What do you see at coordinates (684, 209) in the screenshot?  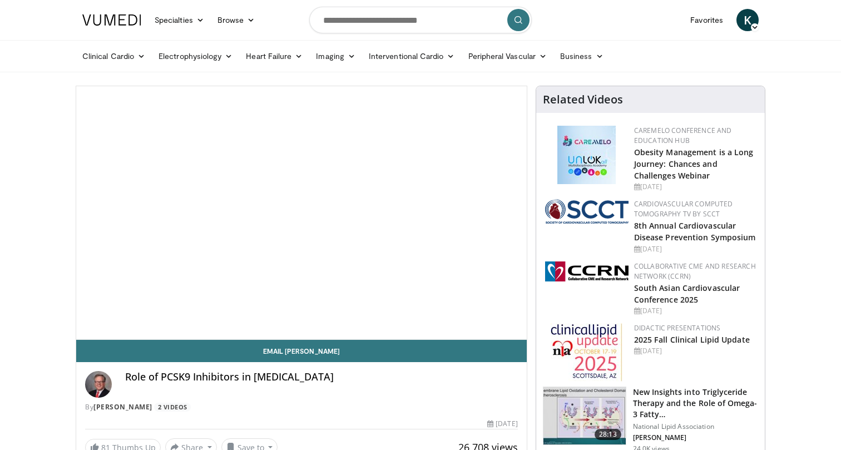 I see `a: Cardiovascular Computed Tomography TV by SCCT` at bounding box center [684, 209].